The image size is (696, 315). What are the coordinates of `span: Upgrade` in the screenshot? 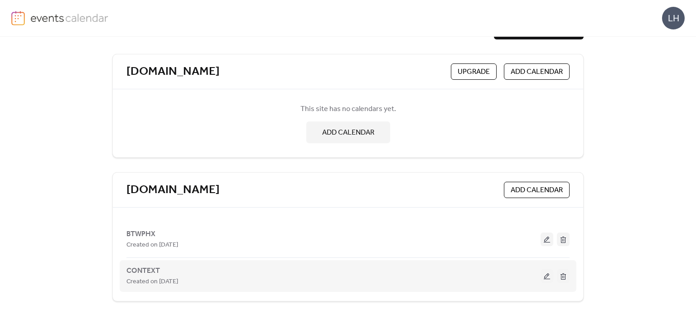 It's located at (473, 72).